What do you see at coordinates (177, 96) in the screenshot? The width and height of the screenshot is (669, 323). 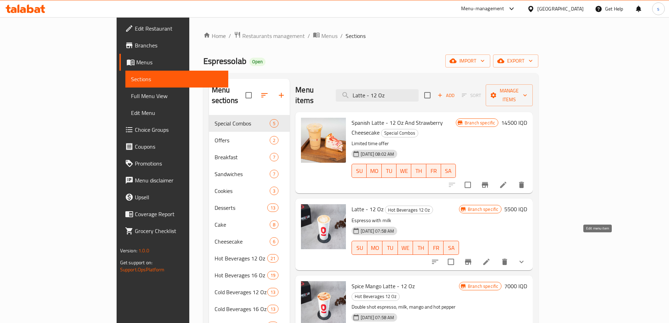 I see `span: Full Menu View` at bounding box center [177, 96].